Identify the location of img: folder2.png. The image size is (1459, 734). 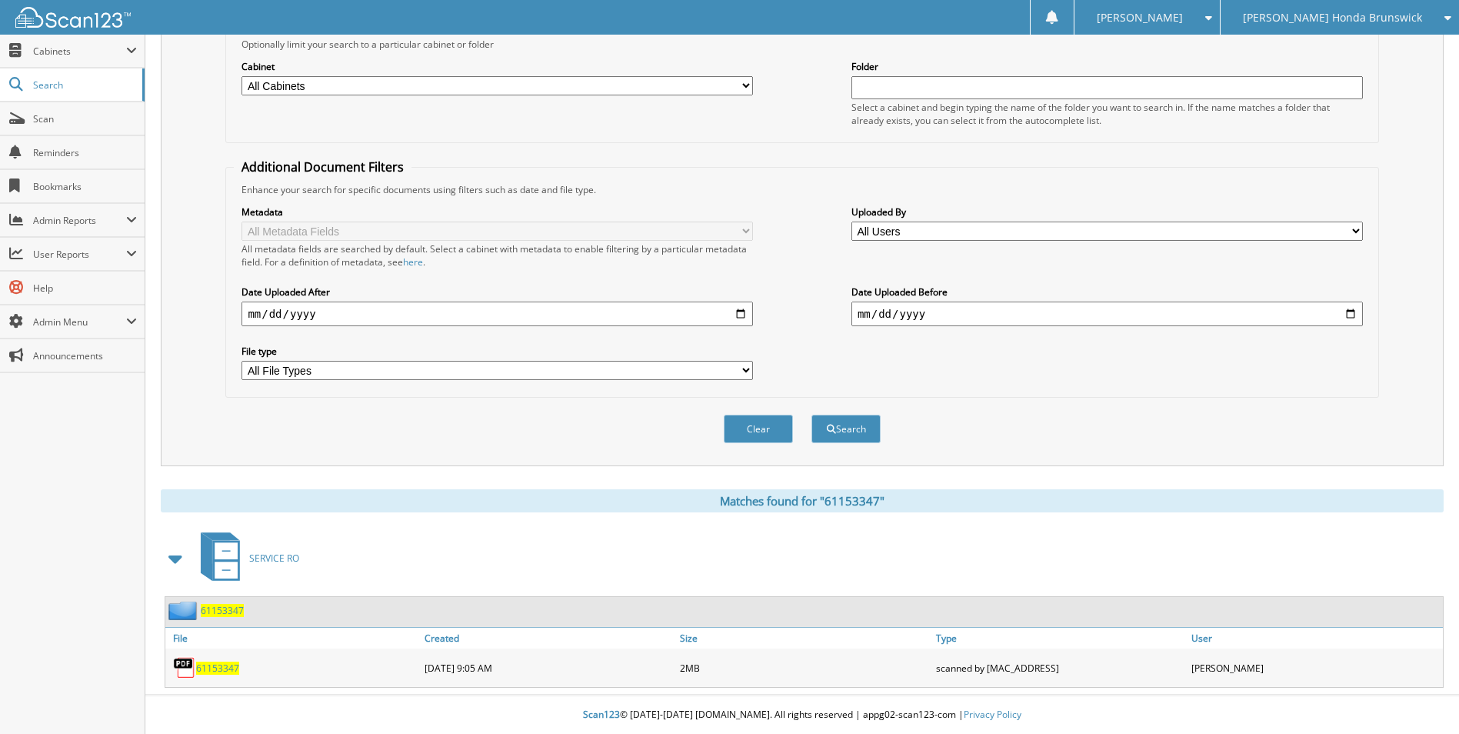
(185, 610).